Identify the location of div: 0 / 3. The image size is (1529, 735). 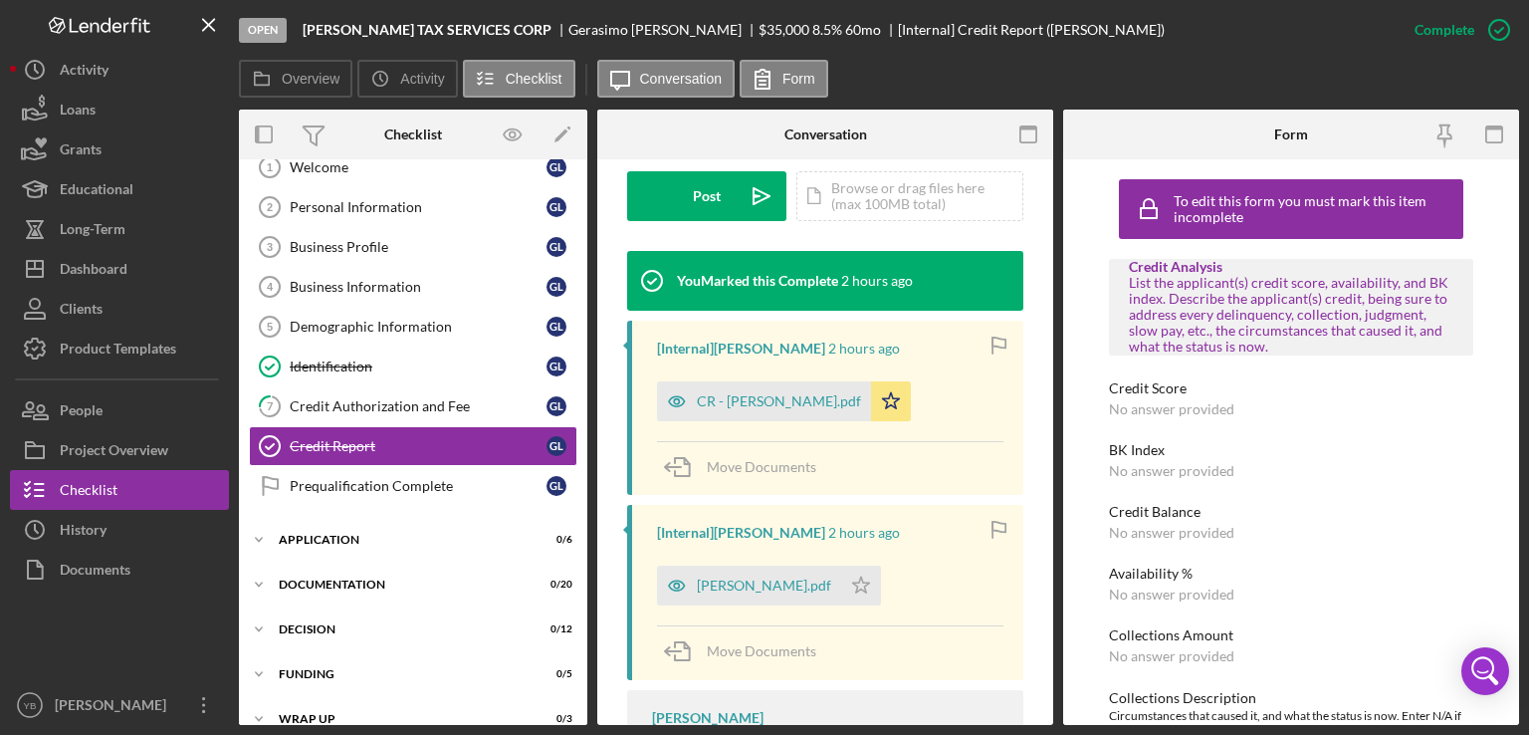
(554, 719).